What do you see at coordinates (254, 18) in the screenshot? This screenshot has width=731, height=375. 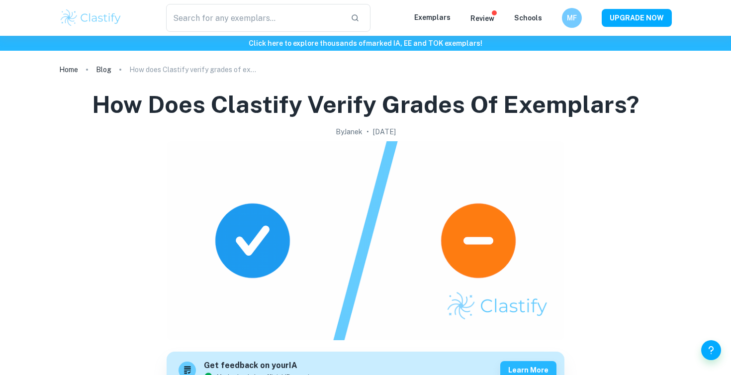 I see `input: Search for any exemplars...` at bounding box center [254, 18].